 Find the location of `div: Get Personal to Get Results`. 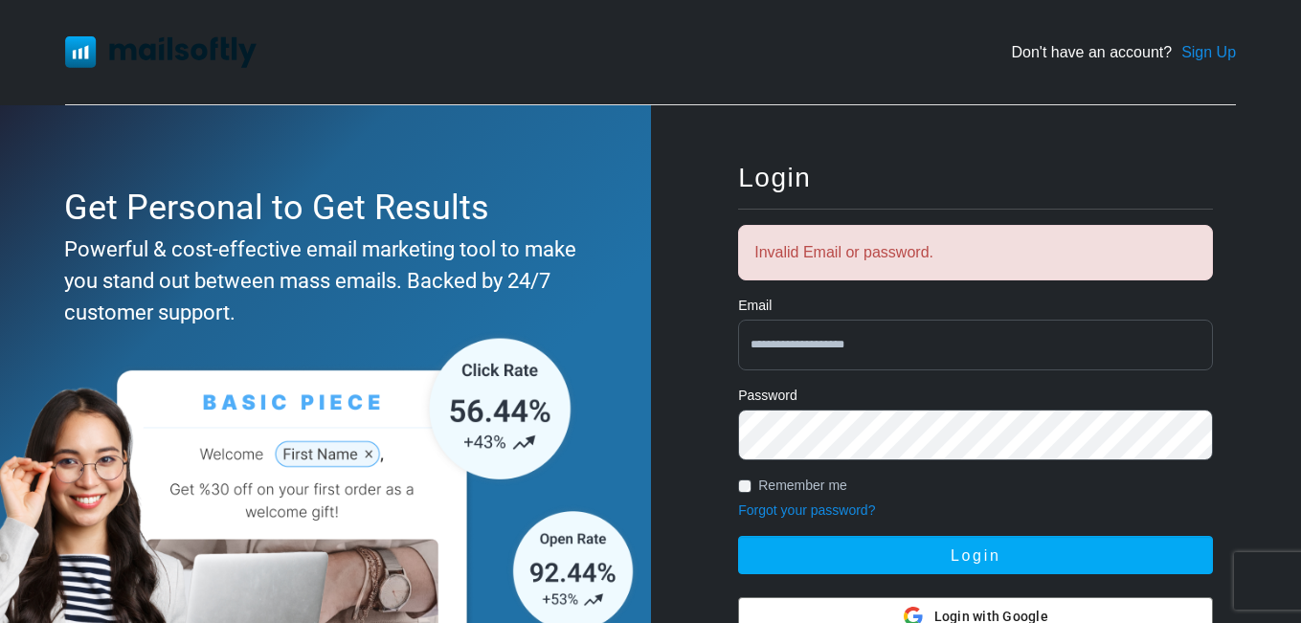

div: Get Personal to Get Results is located at coordinates (321, 208).